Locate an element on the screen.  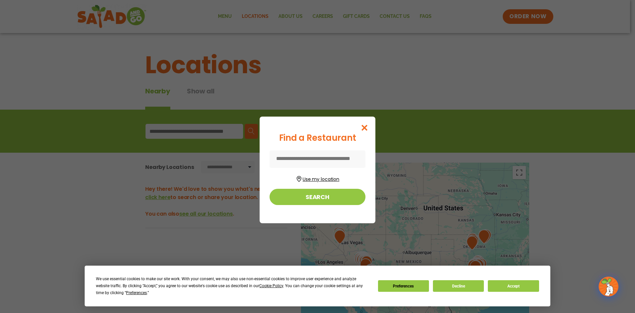
button: Close modal is located at coordinates (365, 127).